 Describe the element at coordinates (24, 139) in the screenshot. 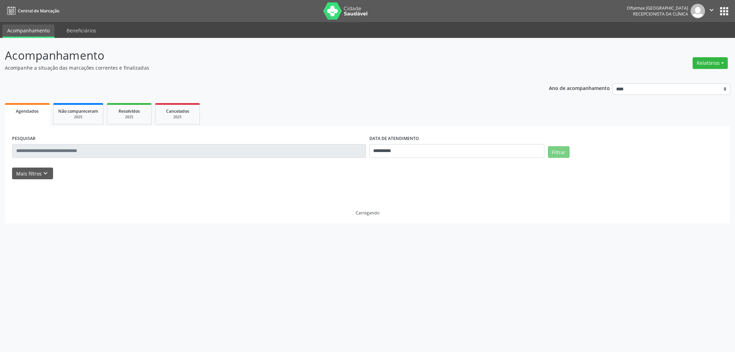

I see `label: PESQUISAR` at that location.